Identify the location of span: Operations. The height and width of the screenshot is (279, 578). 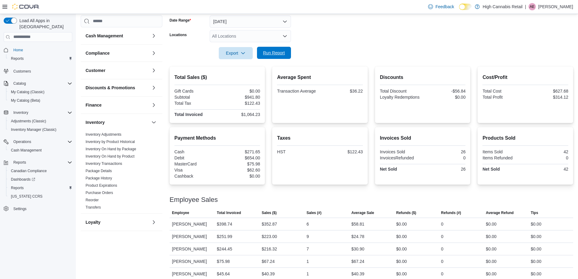
(22, 142).